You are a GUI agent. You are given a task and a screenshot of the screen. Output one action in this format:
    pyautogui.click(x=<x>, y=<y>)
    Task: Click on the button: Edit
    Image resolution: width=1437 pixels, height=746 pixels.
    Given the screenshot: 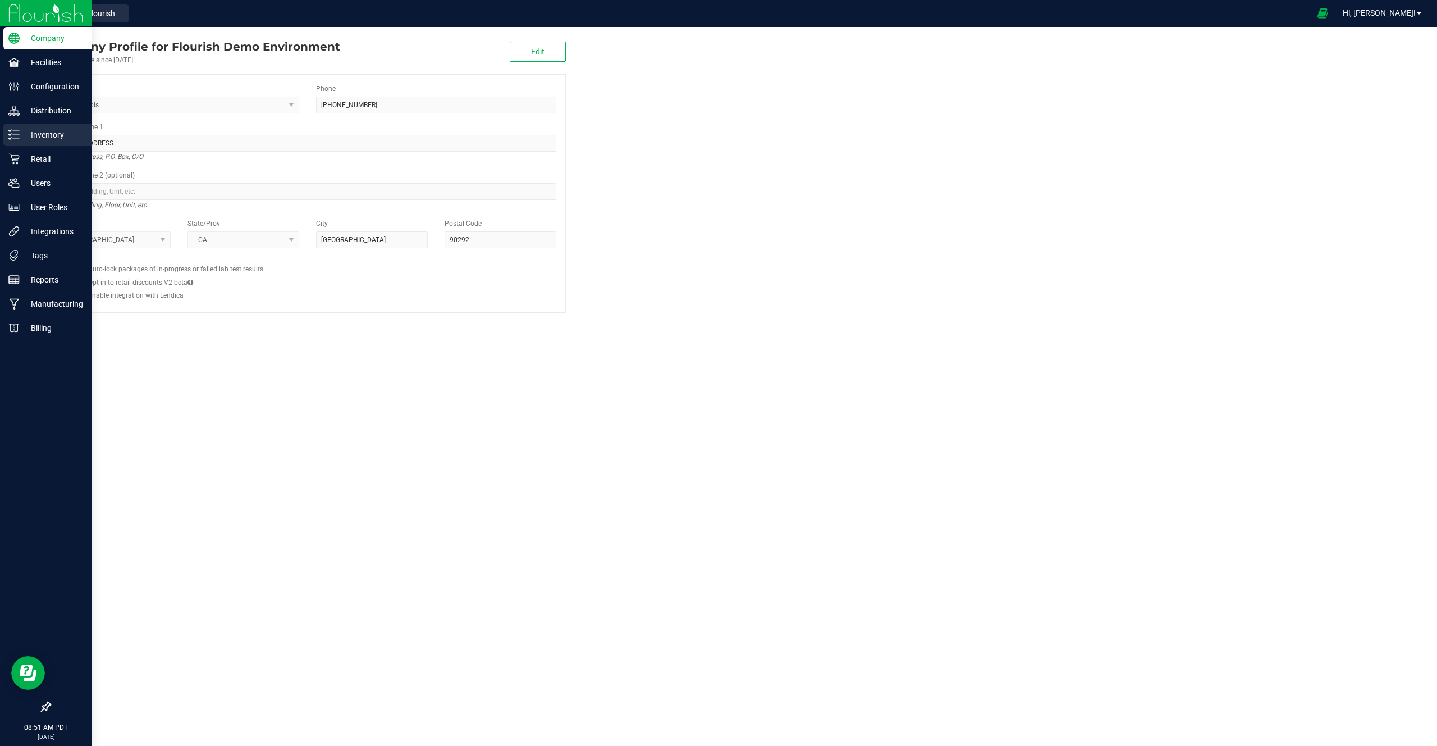 What is the action you would take?
    pyautogui.click(x=538, y=52)
    